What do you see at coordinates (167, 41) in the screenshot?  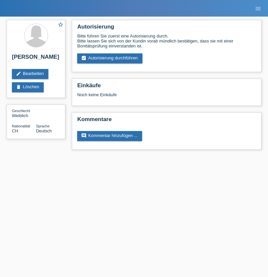 I see `div: Bitte führen Sie zuerst eine Autorisierung durch. Bitte lassen Sie sich von der Kundin vorab münd...` at bounding box center [167, 41].